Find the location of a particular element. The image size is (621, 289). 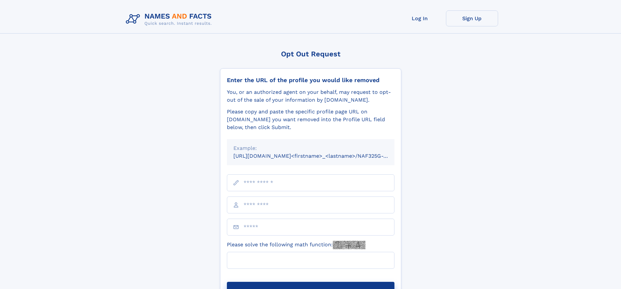

a: Sign Up is located at coordinates (472, 18).